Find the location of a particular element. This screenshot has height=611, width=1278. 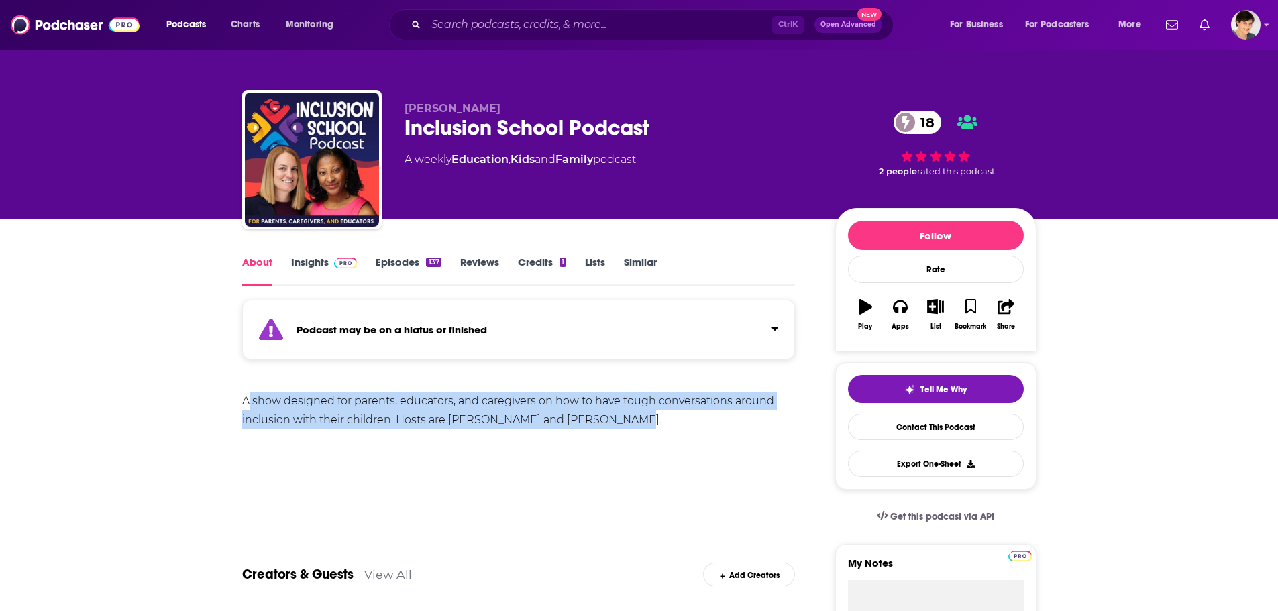

span: For Podcasters is located at coordinates (1058, 25).